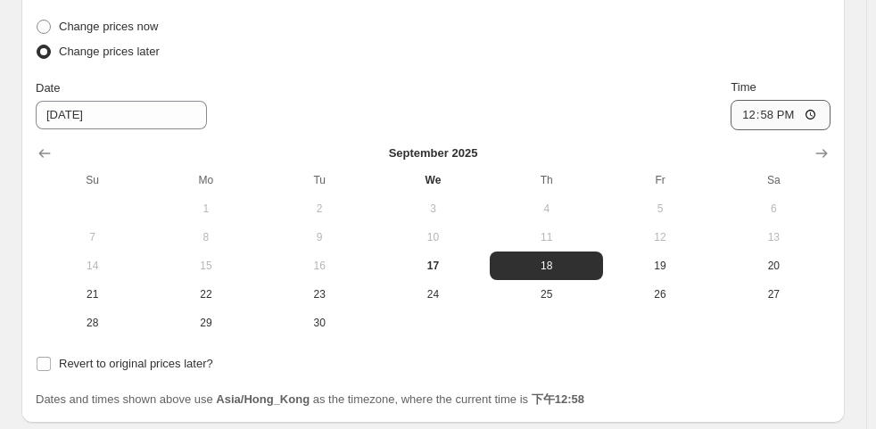 This screenshot has height=429, width=876. I want to click on span: Dates and times shown above use as the timezone, where the current time is, so click(309, 399).